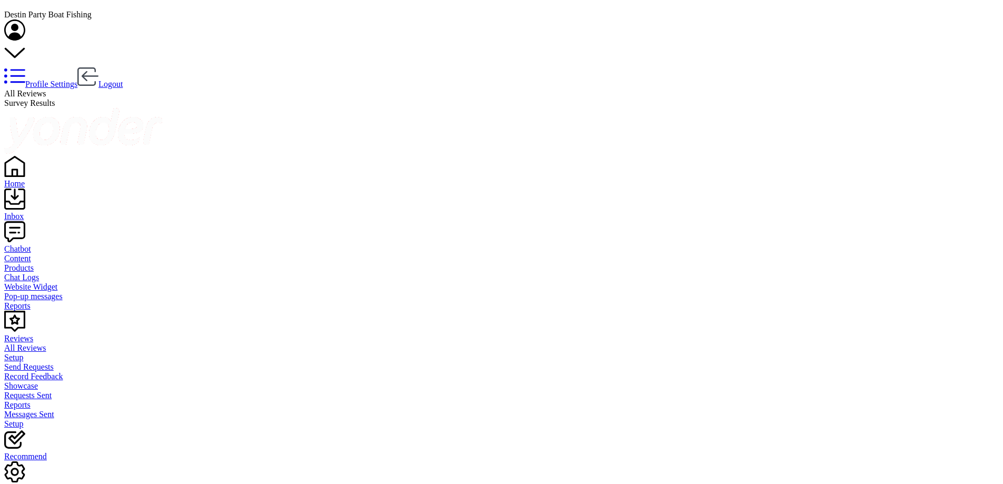  Describe the element at coordinates (501, 184) in the screenshot. I see `div: Home` at that location.